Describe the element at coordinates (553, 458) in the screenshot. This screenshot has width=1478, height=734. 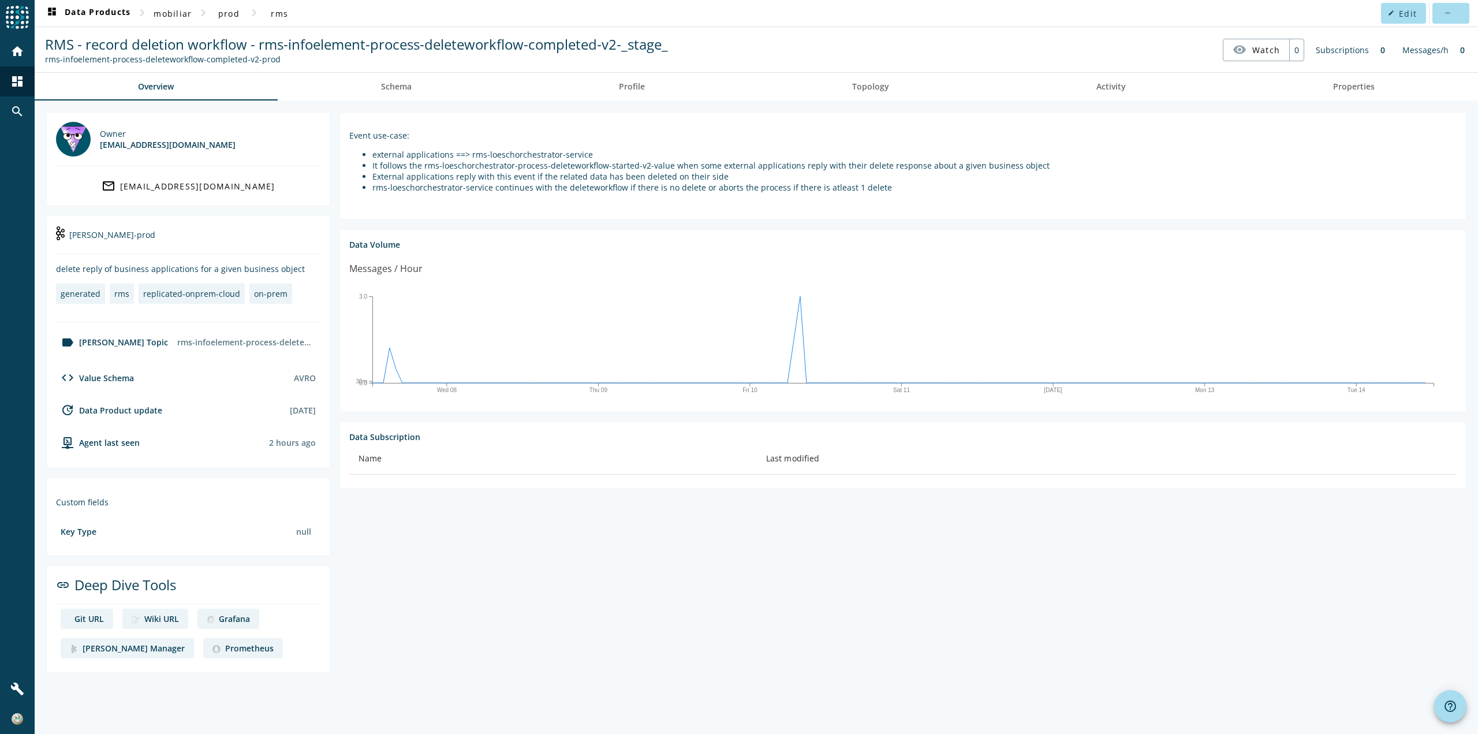
I see `th: Name` at that location.